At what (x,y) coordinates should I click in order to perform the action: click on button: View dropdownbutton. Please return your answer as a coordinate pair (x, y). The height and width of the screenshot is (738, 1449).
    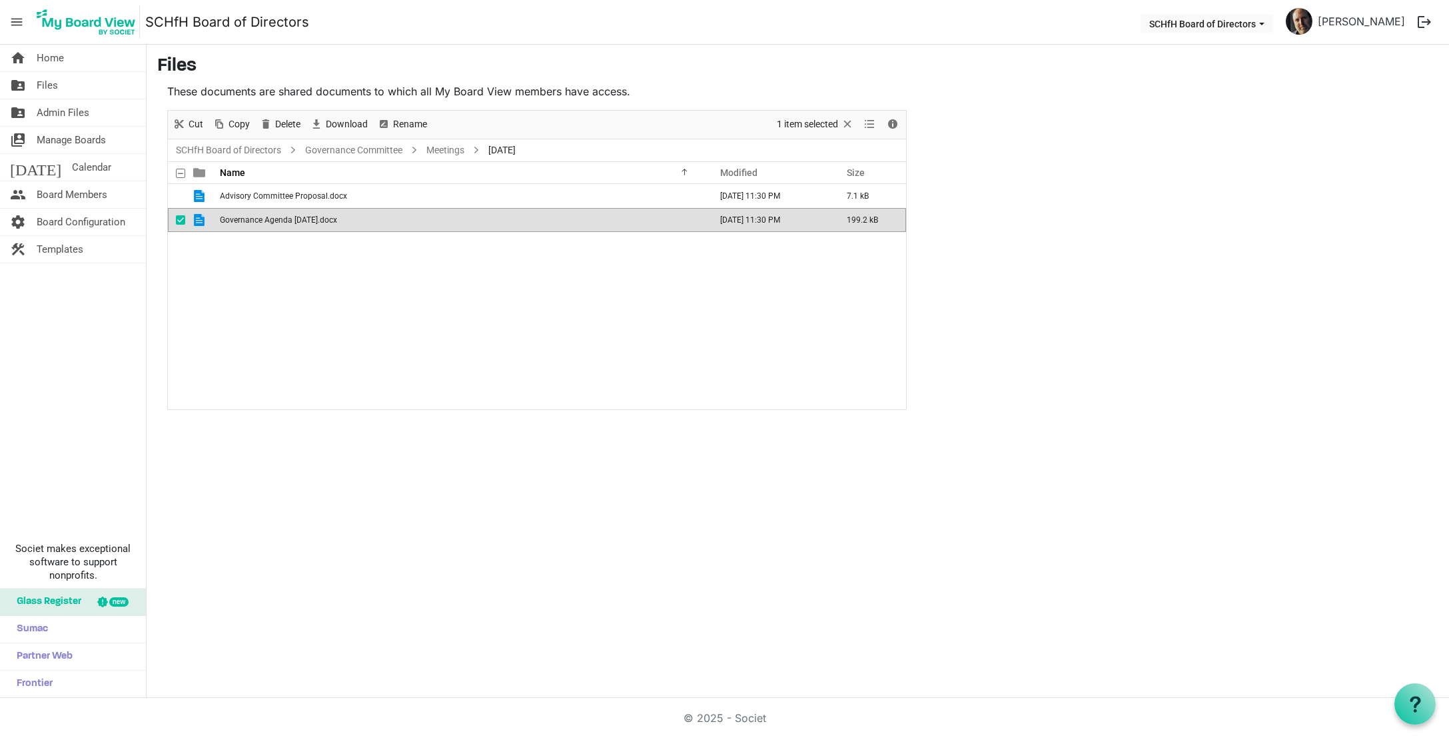
    Looking at the image, I should click on (870, 124).